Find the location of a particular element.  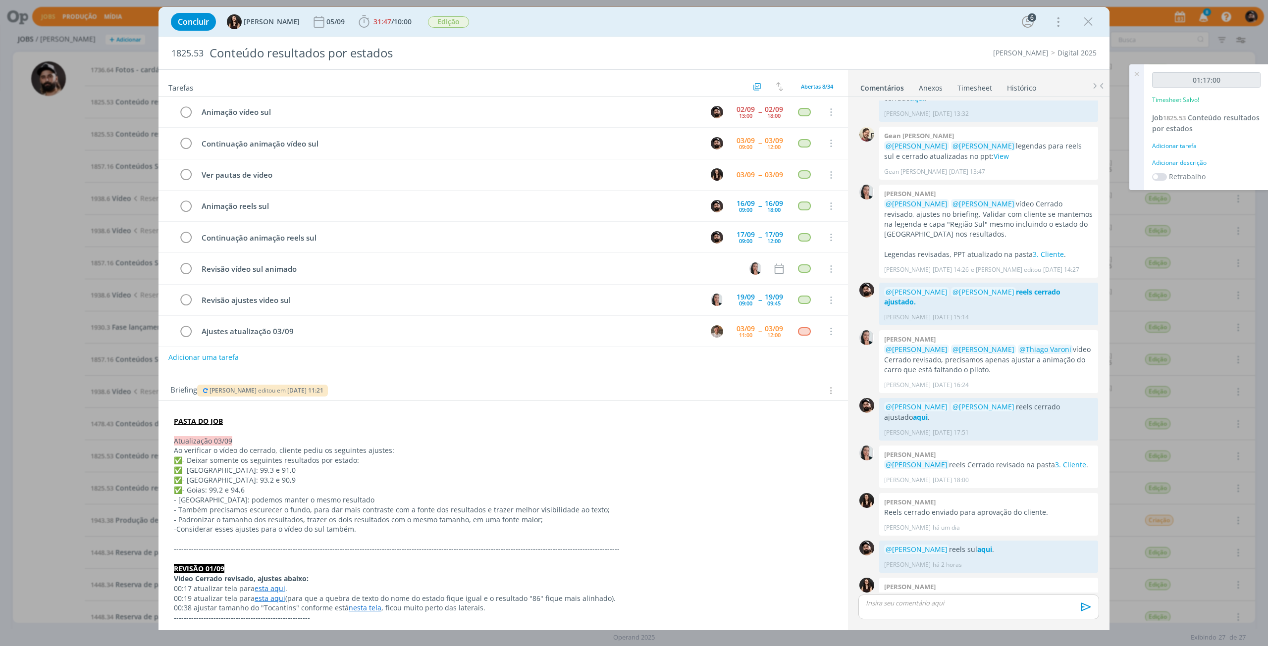

div: Animação reels sul is located at coordinates (449, 206).